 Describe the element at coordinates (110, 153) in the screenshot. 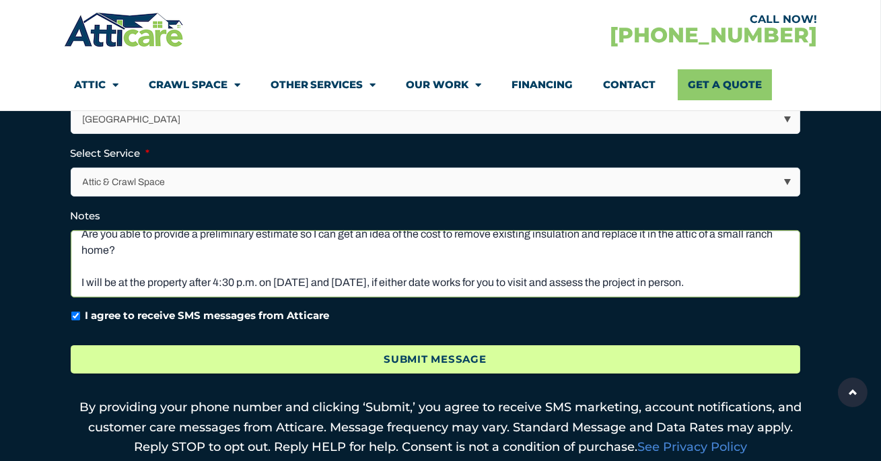

I see `label: Select Service` at that location.